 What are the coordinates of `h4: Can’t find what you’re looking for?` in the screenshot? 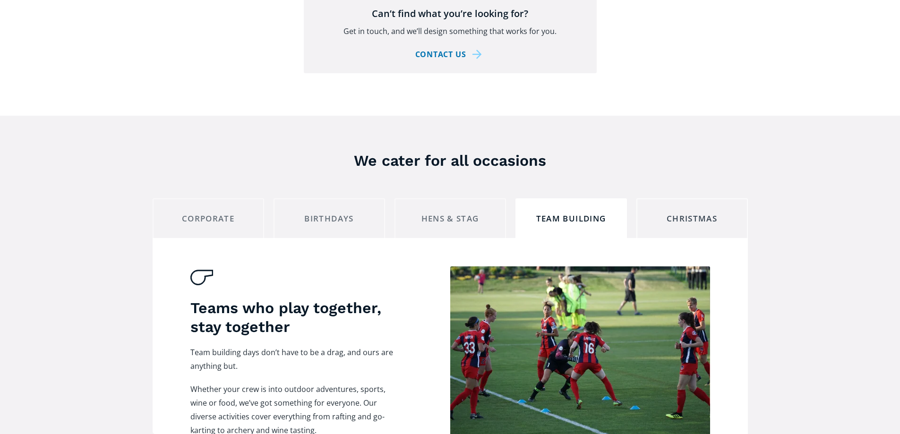 It's located at (450, 14).